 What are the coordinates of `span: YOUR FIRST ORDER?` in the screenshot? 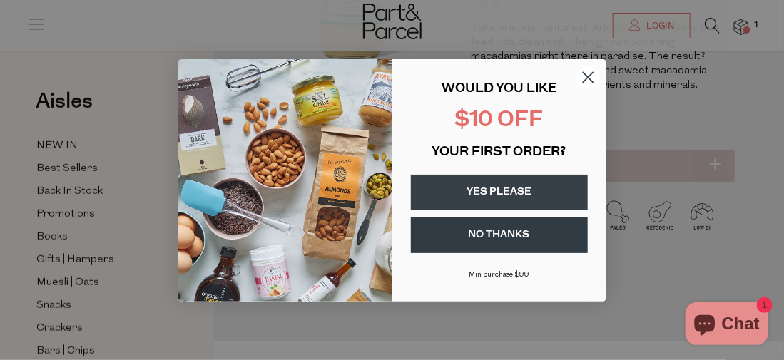 It's located at (500, 153).